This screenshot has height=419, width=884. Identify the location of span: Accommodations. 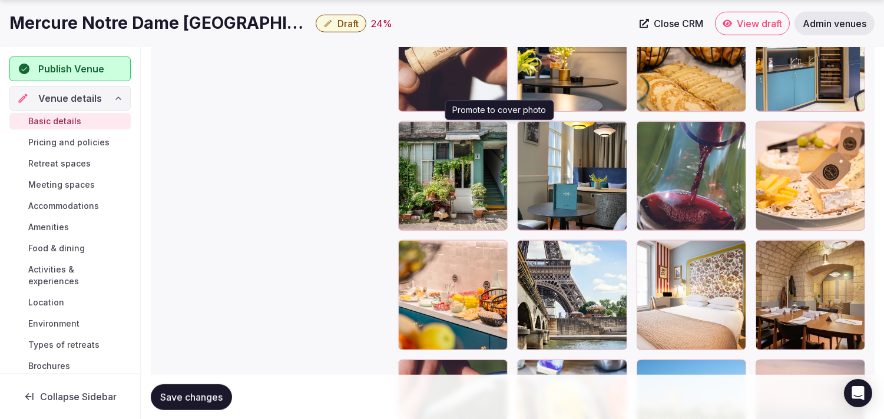
(64, 206).